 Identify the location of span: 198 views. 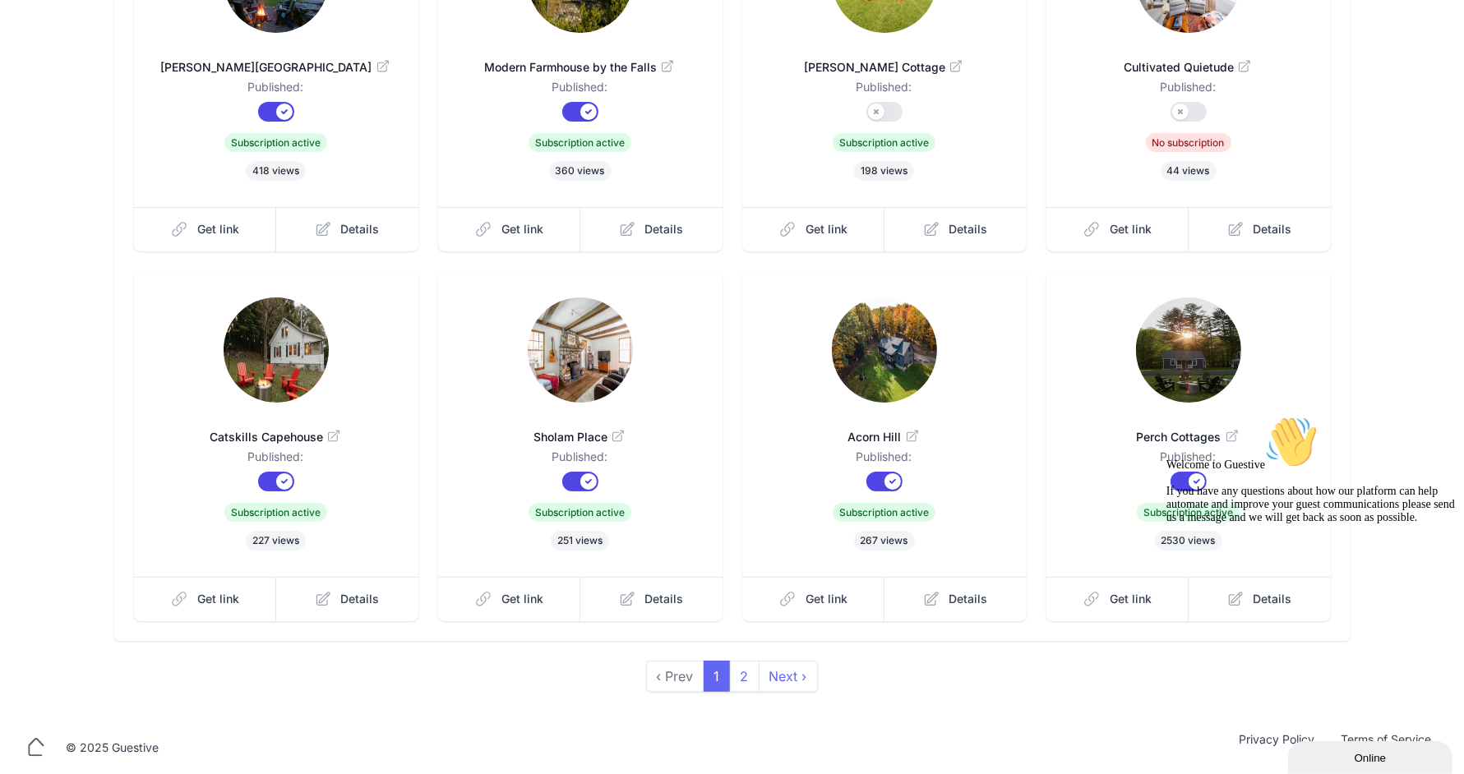
(884, 171).